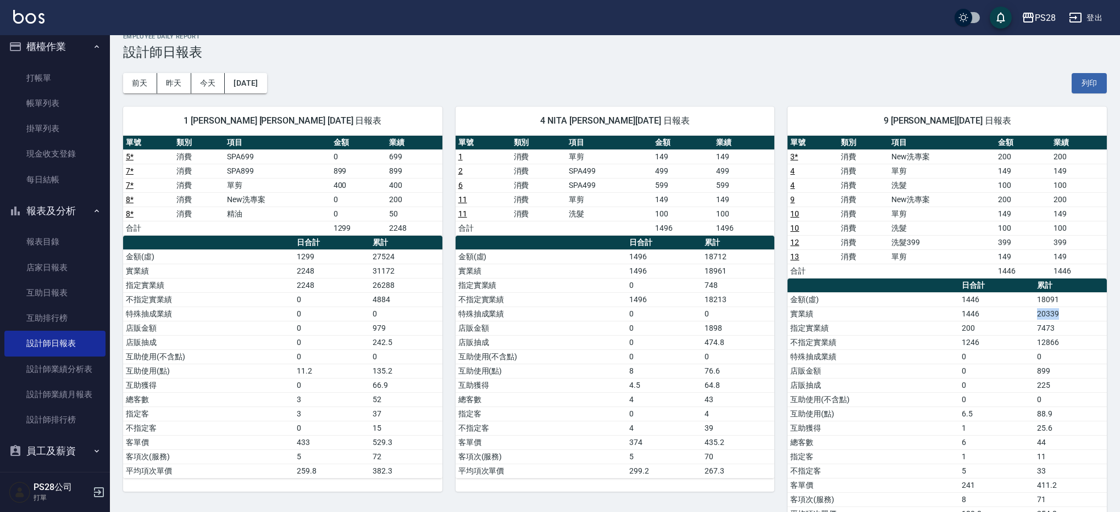 This screenshot has width=1120, height=512. Describe the element at coordinates (20, 492) in the screenshot. I see `img: Person` at that location.